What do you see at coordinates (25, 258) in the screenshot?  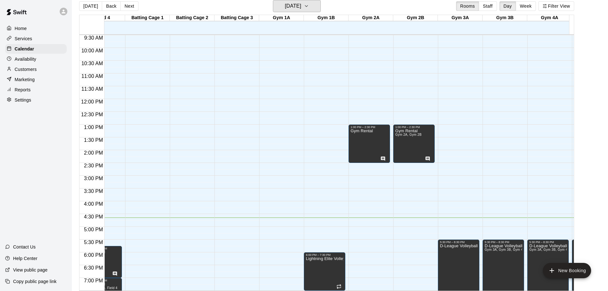 I see `p: Help Center` at bounding box center [25, 258].